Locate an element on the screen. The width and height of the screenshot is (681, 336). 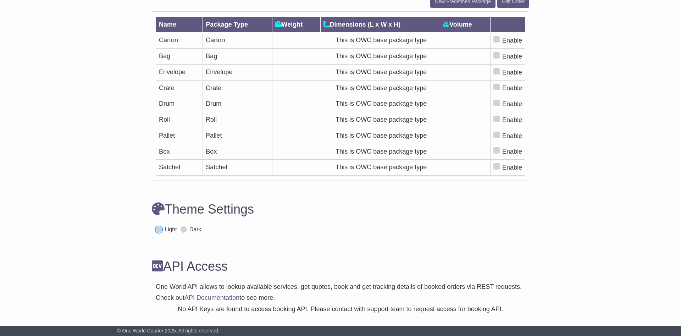
a: API Documentation is located at coordinates (212, 298).